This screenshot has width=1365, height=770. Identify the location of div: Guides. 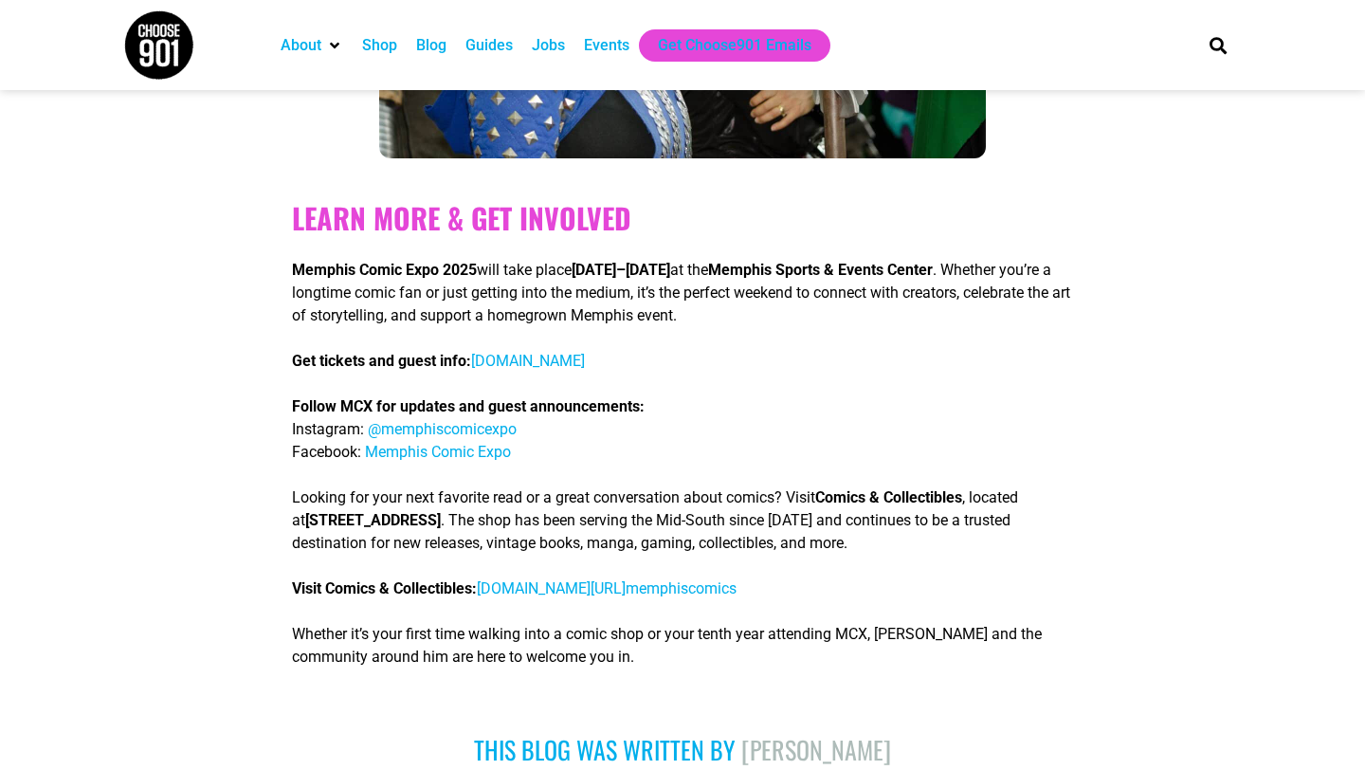
(489, 45).